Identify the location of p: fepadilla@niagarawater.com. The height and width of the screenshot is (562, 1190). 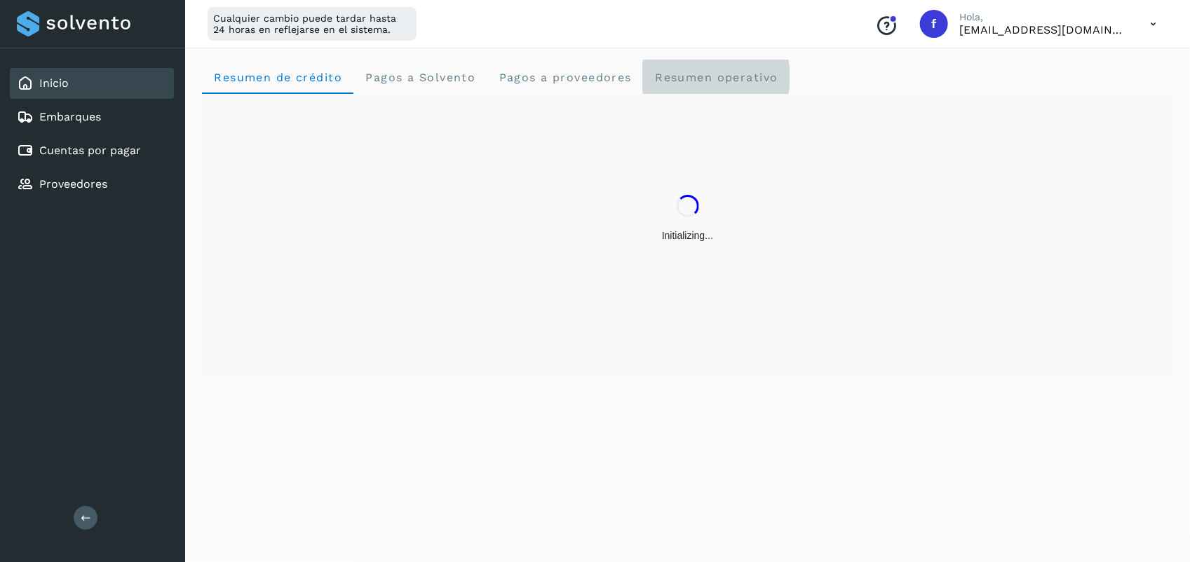
(1043, 29).